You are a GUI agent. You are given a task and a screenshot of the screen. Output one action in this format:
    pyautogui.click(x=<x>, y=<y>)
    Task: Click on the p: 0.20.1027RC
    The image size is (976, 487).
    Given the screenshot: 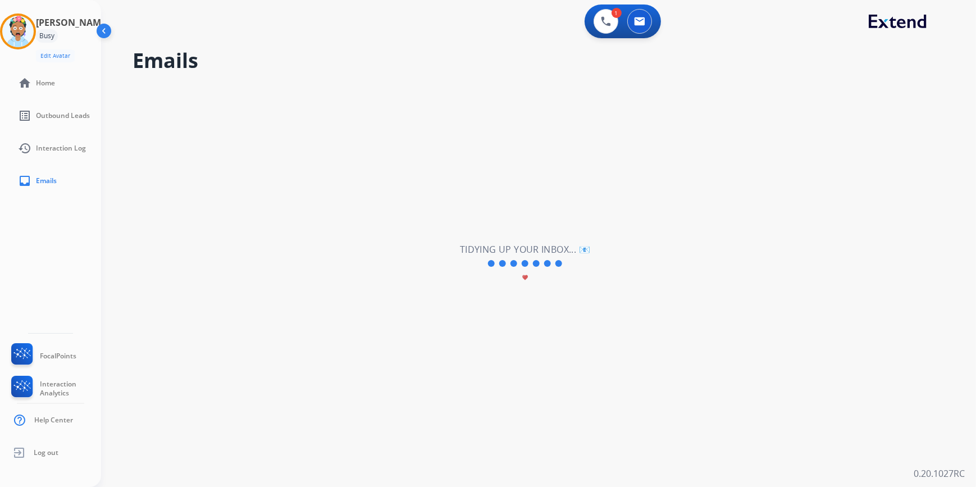 What is the action you would take?
    pyautogui.click(x=939, y=473)
    